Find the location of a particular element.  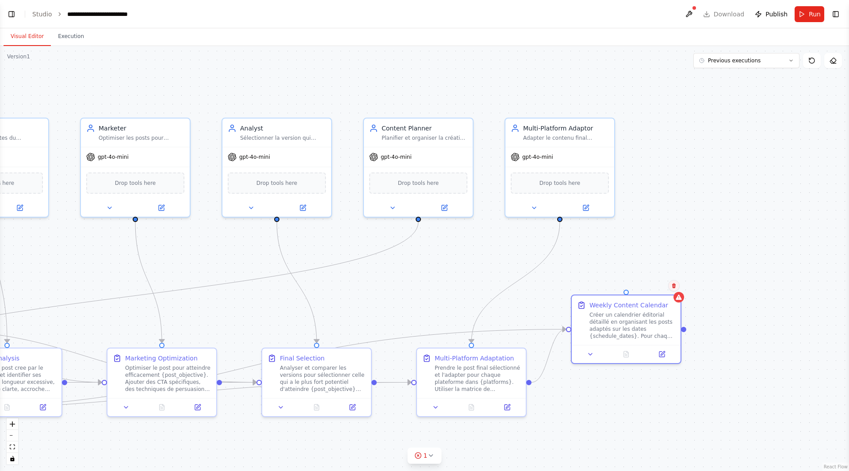

button: zoom in is located at coordinates (12, 424).